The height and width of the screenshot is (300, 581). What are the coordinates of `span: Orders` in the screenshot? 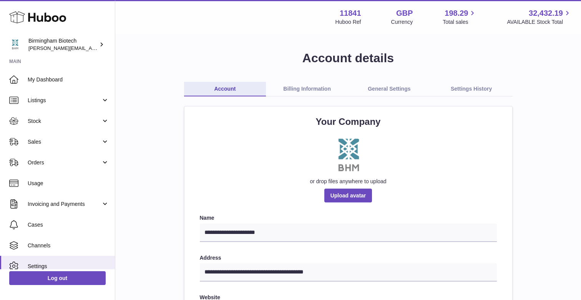 It's located at (64, 162).